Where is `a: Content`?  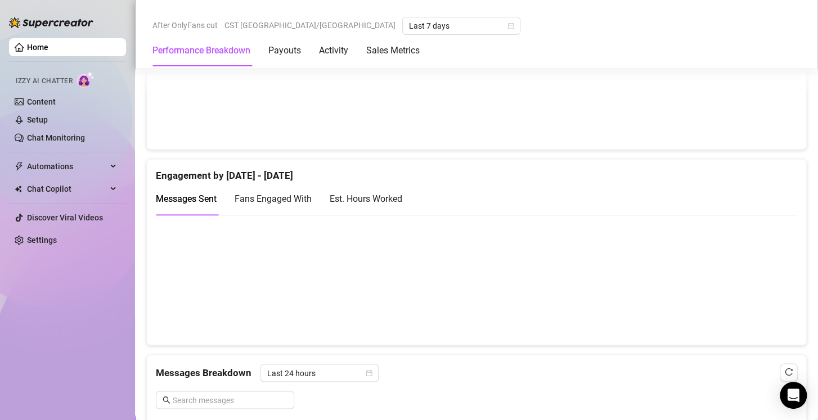
a: Content is located at coordinates (41, 102).